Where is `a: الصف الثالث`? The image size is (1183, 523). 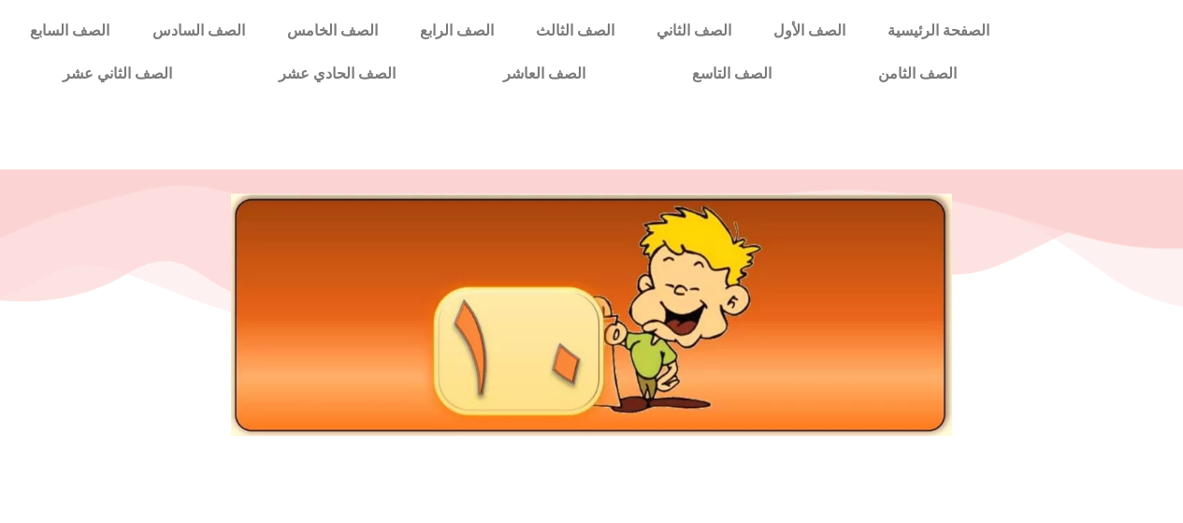
a: الصف الثالث is located at coordinates (574, 31).